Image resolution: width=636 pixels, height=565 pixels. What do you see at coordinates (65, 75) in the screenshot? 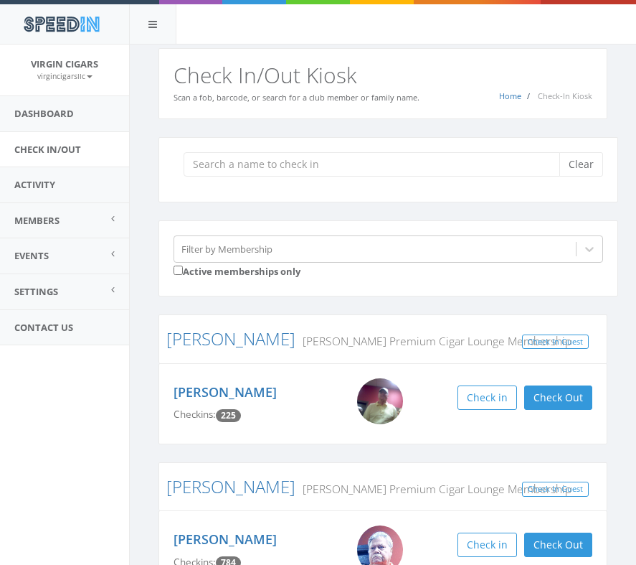
I see `a: virgincigarsllc` at bounding box center [65, 75].